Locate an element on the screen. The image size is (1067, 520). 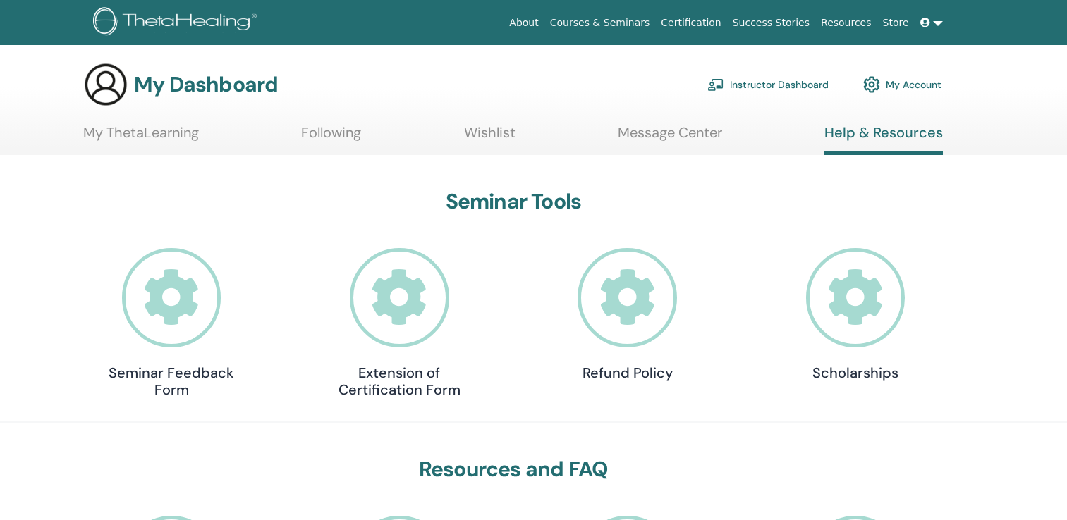
a: My ThetaLearning is located at coordinates (141, 137).